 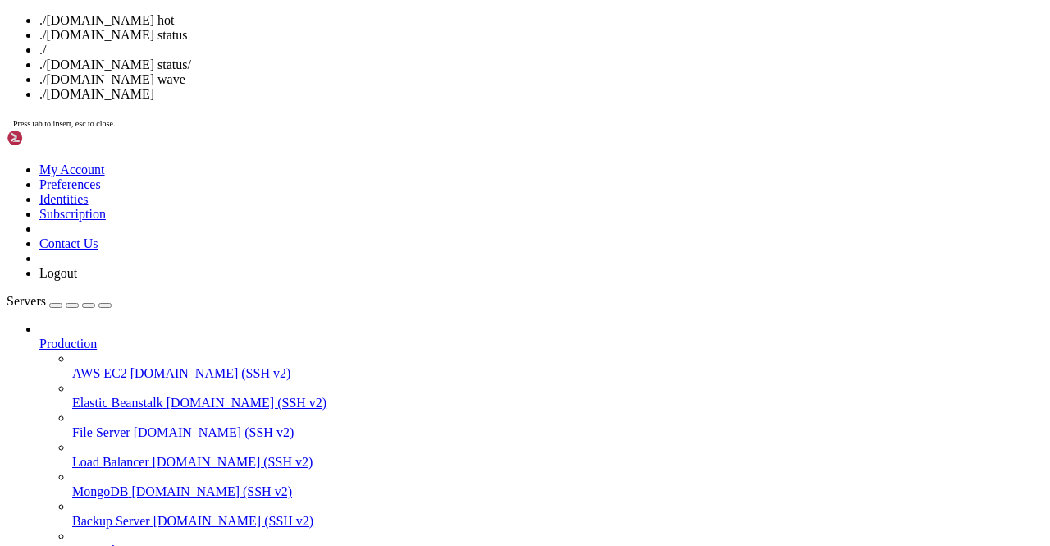 I want to click on x-row: Welcome to Ubuntu 22.04.5 LTS (GNU/Linux 5.15.0-25-generic x86_64), so click(x=421, y=11).